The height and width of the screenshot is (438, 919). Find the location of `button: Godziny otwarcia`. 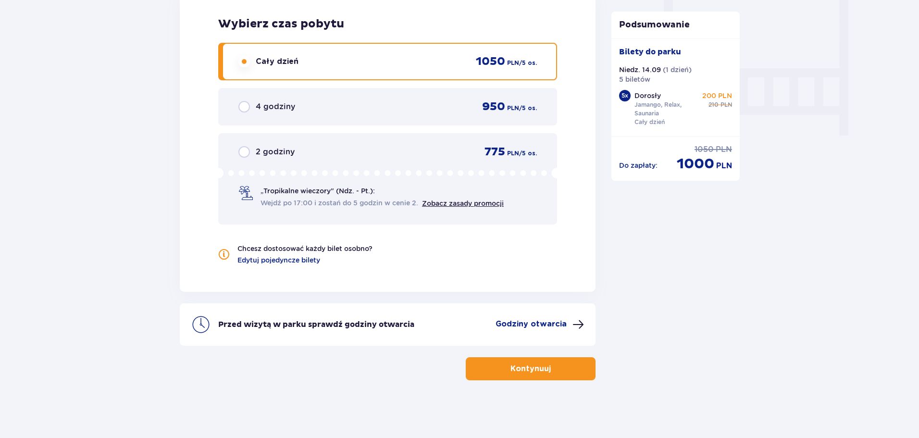

button: Godziny otwarcia is located at coordinates (540, 324).